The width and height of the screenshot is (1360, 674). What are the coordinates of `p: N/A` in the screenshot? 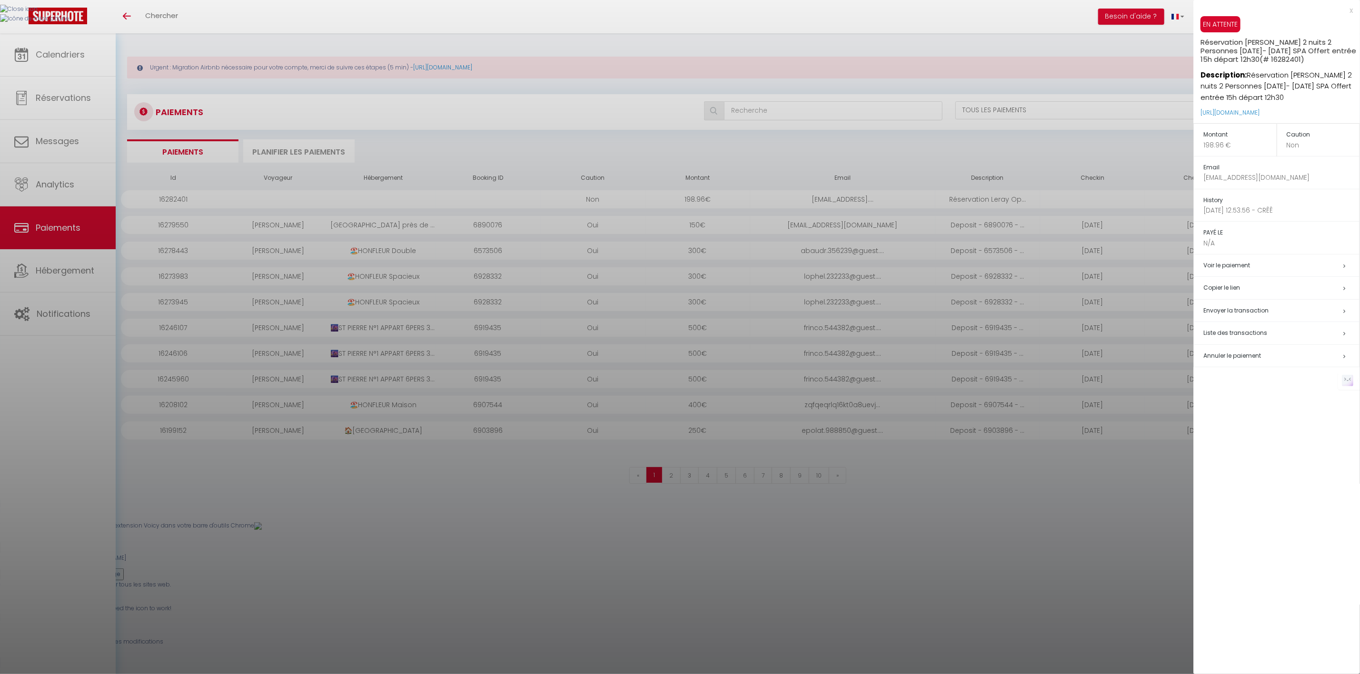 It's located at (1281, 243).